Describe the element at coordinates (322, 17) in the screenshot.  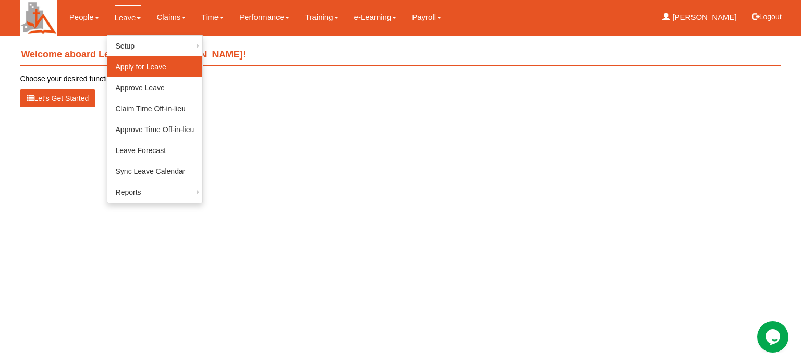
I see `a: Training` at that location.